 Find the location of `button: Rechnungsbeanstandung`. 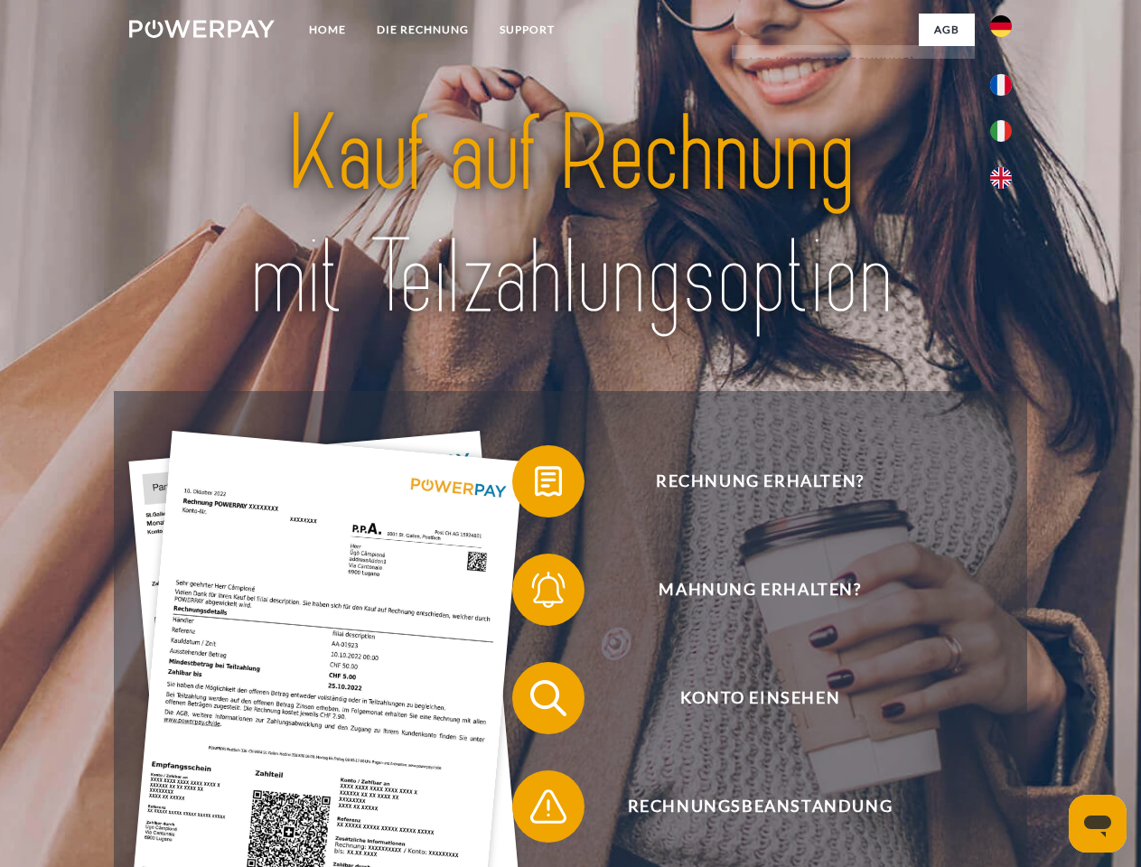

button: Rechnungsbeanstandung is located at coordinates (747, 807).